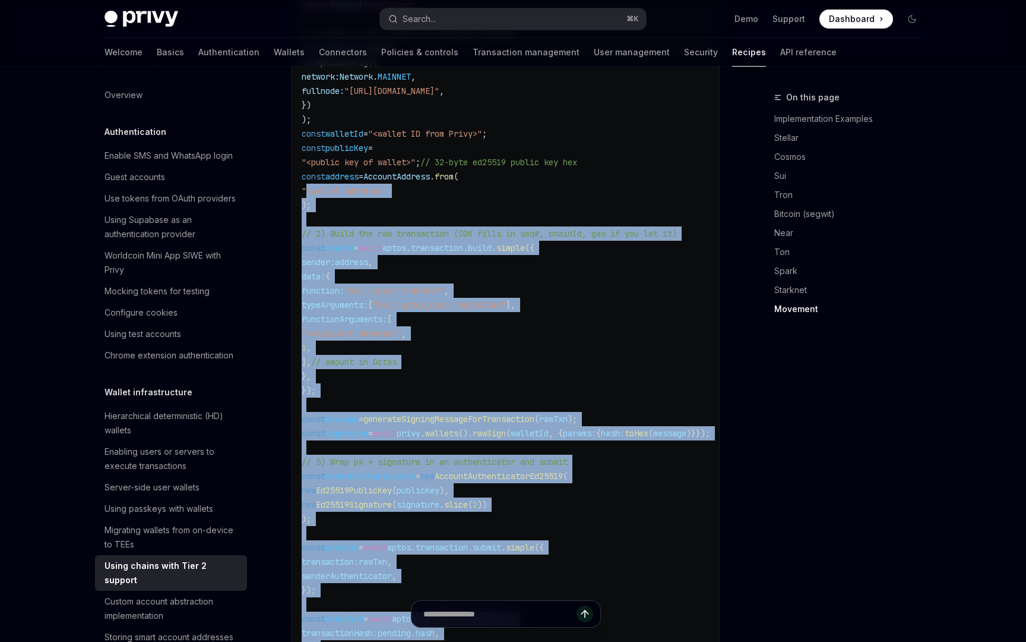 This screenshot has height=642, width=1026. Describe the element at coordinates (397, 176) in the screenshot. I see `span: AccountAddress` at that location.